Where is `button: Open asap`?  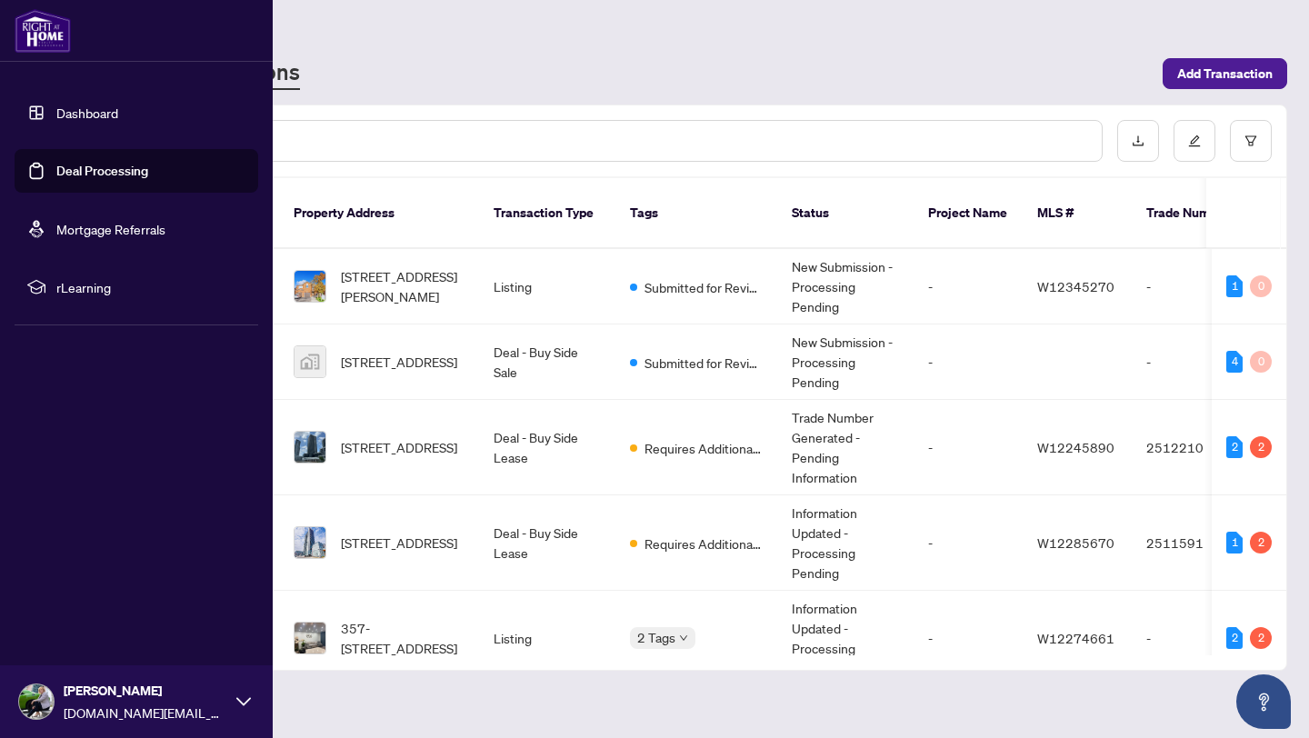 button: Open asap is located at coordinates (1264, 702).